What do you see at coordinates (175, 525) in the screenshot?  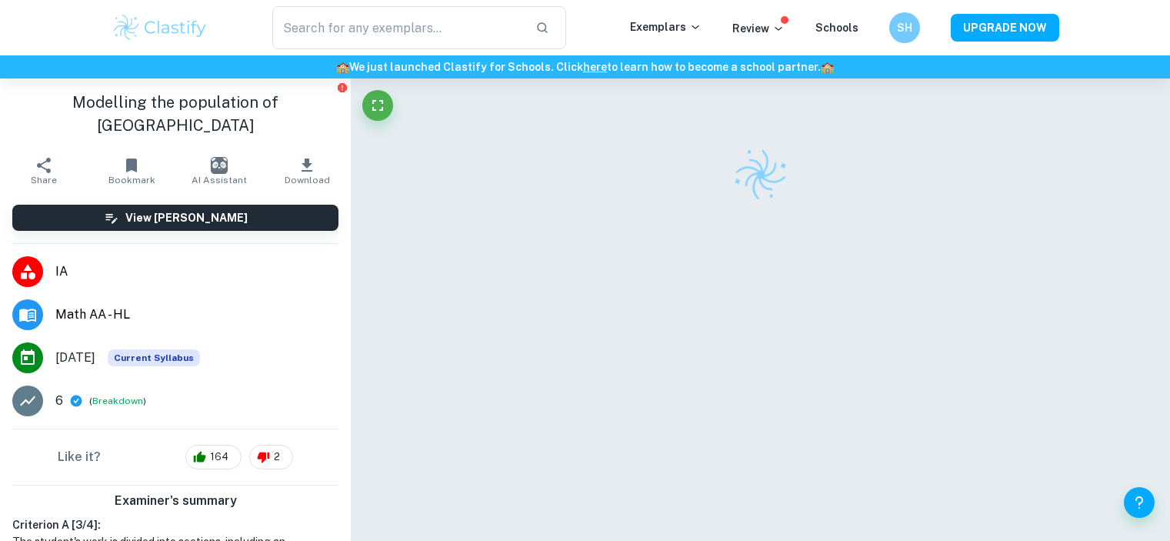 I see `h6: Criterion A [ 3 / 4 ]:` at bounding box center [175, 525].